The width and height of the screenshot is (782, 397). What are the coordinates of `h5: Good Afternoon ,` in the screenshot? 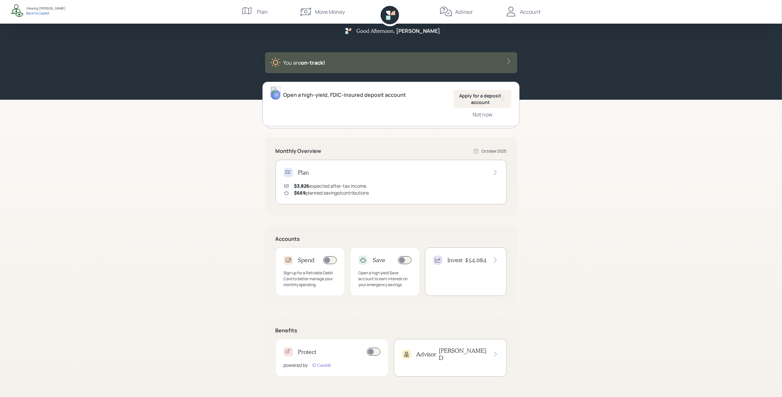 It's located at (375, 31).